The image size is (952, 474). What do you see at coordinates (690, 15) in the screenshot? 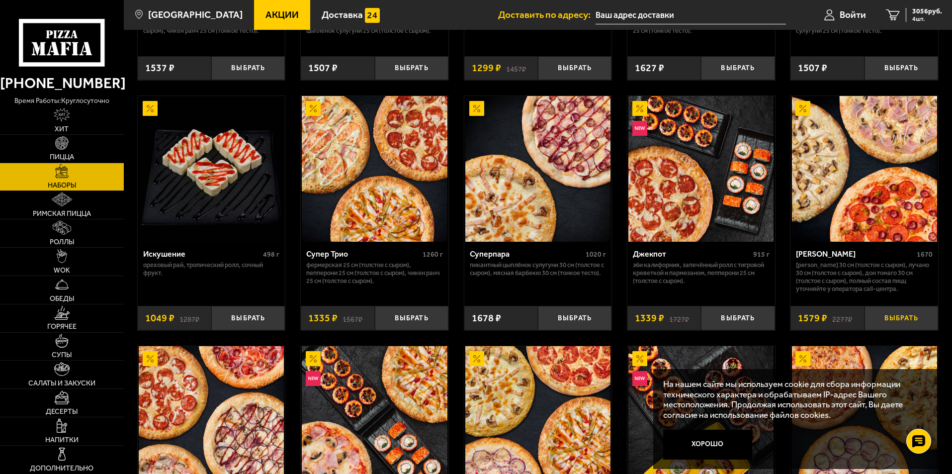
I see `input: Ваш адрес доставки` at bounding box center [690, 15].